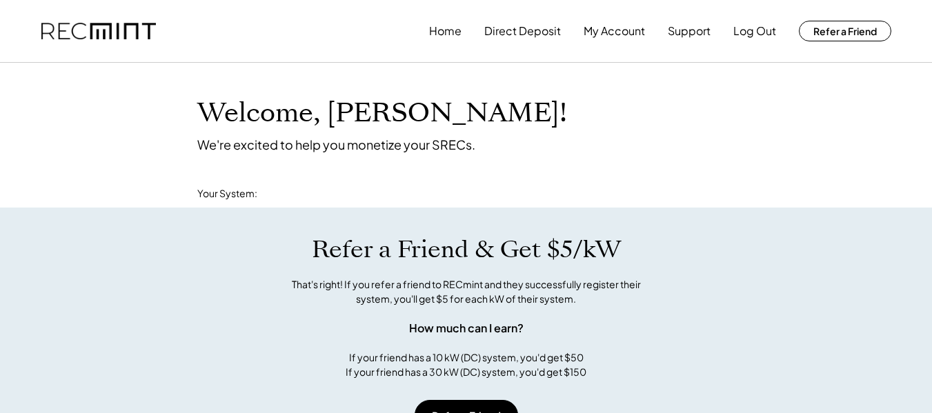 Image resolution: width=932 pixels, height=413 pixels. What do you see at coordinates (467, 250) in the screenshot?
I see `h1: Refer a Friend & Get $5/kW` at bounding box center [467, 250].